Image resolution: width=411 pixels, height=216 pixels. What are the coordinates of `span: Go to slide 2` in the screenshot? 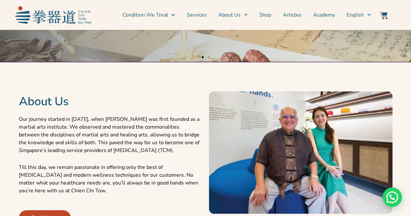 It's located at (209, 57).